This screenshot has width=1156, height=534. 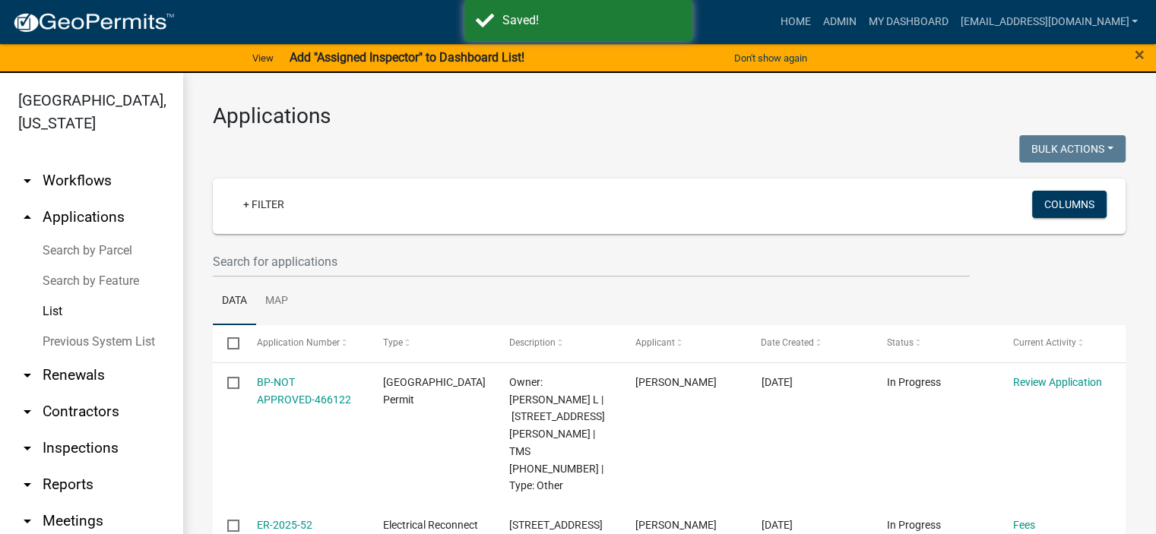 What do you see at coordinates (556, 434) in the screenshot?
I see `span: Owner: GRAY CAROL L | 4029 MILLER RD | TMS 073-00-00-002 | Type: Other` at bounding box center [556, 434].